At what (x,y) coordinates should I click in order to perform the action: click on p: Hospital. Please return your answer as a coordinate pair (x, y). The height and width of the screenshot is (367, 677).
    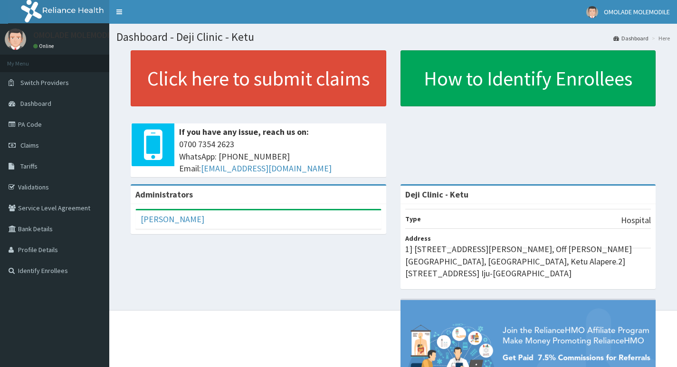
    Looking at the image, I should click on (635, 220).